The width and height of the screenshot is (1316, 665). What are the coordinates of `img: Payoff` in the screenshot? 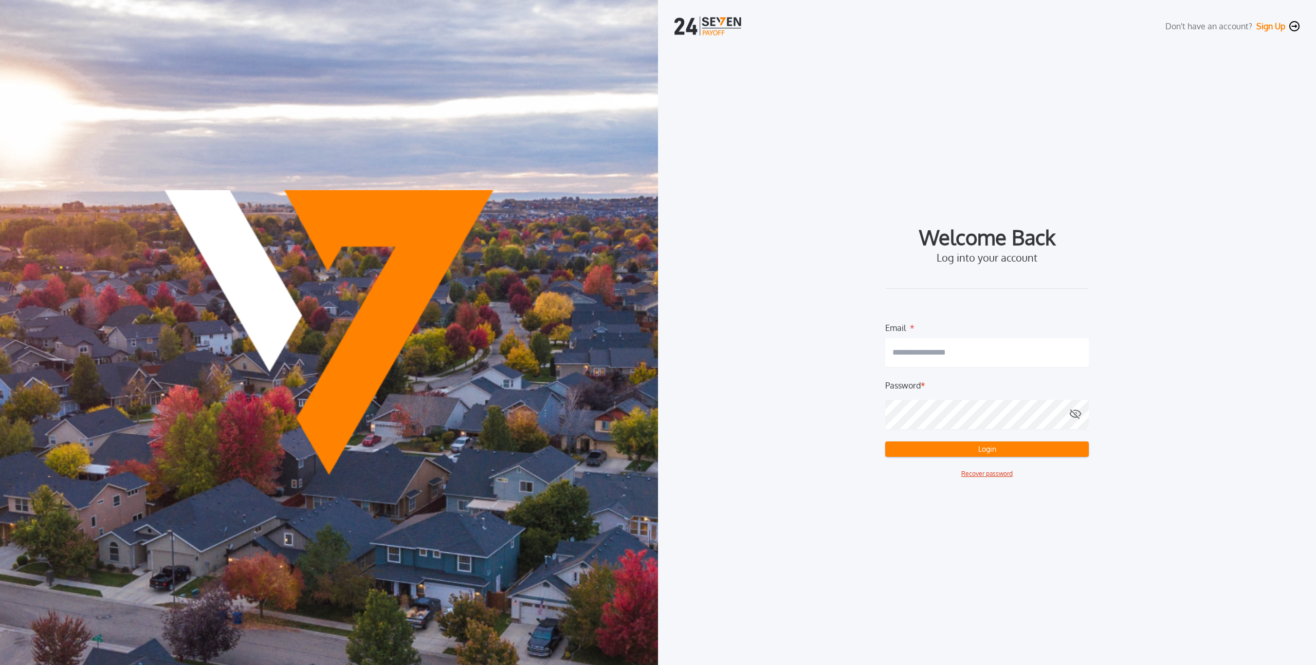 It's located at (329, 333).